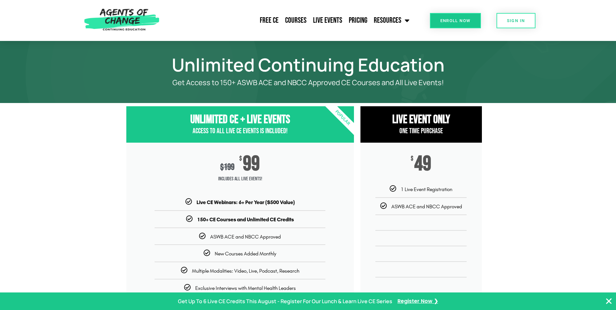  What do you see at coordinates (421, 131) in the screenshot?
I see `span: One Time Purchase` at bounding box center [421, 131].